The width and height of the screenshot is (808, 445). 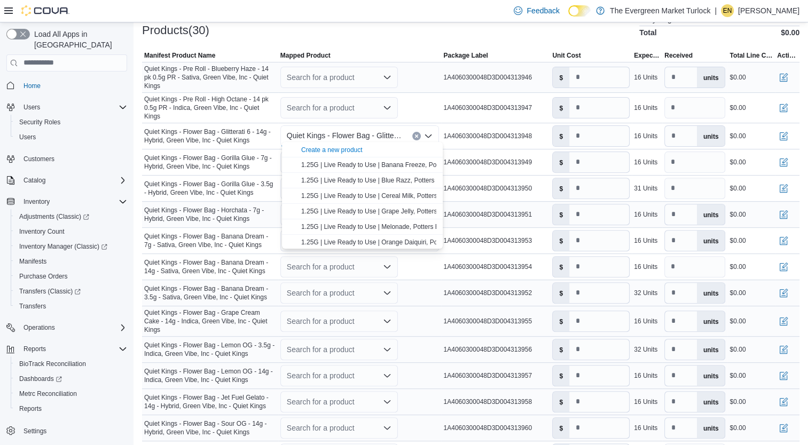 What do you see at coordinates (27, 137) in the screenshot?
I see `a: Users` at bounding box center [27, 137].